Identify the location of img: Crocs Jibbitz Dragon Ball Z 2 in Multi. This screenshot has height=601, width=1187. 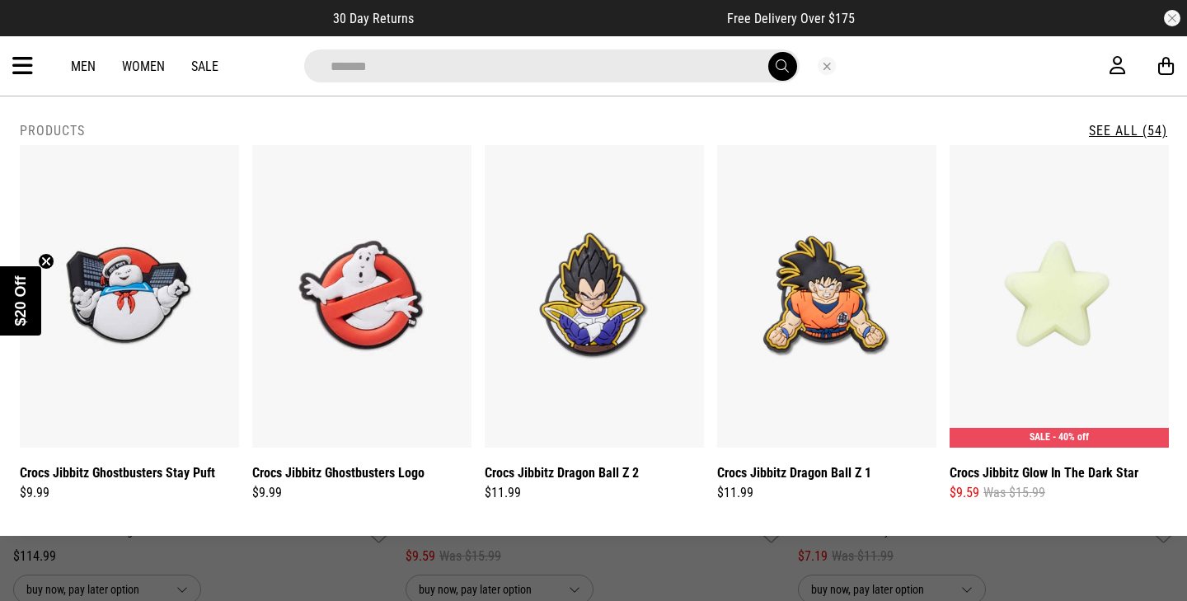
(594, 296).